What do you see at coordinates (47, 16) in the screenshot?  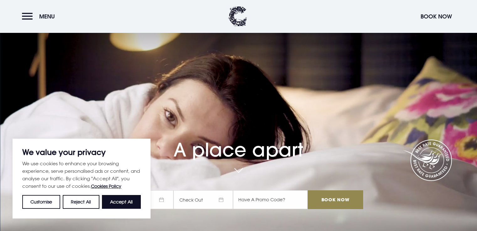 I see `span: Menu` at bounding box center [47, 16].